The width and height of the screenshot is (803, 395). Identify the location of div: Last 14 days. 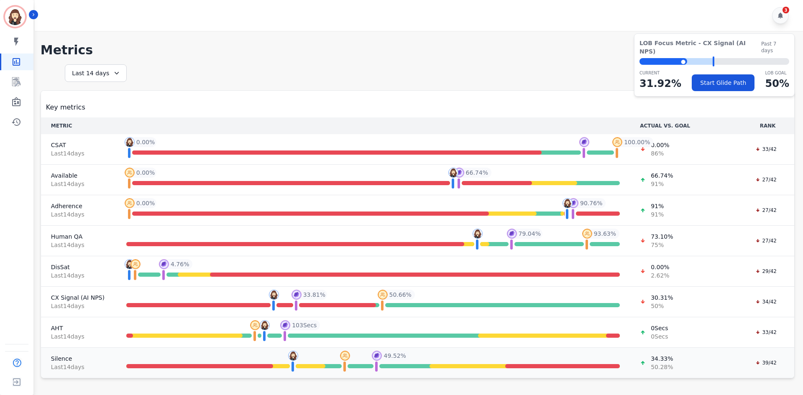
(96, 73).